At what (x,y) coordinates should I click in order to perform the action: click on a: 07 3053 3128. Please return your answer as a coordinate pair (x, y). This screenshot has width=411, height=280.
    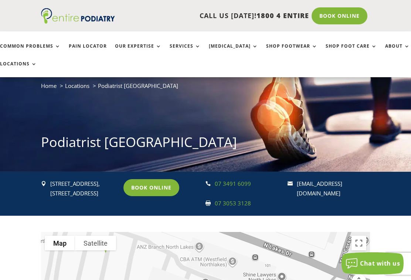
    Looking at the image, I should click on (233, 203).